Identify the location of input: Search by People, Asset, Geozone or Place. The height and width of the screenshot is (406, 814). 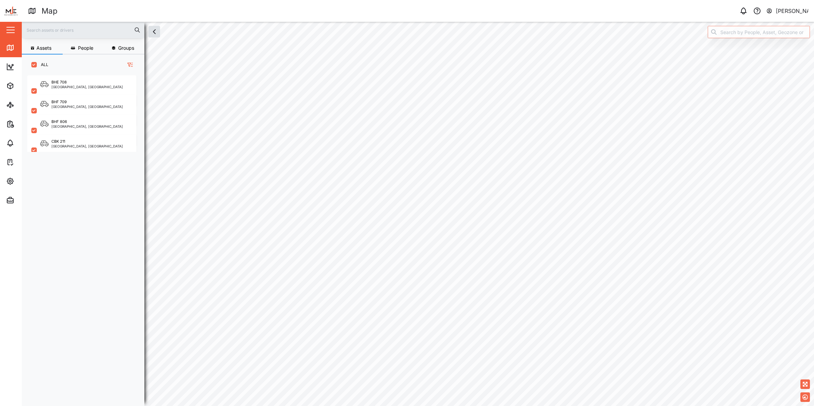
(759, 32).